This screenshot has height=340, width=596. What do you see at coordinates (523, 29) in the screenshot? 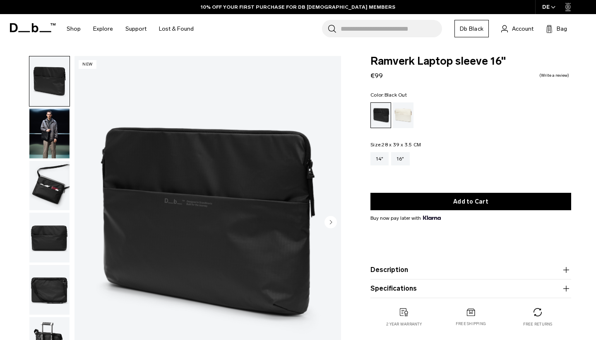
I see `span: Account` at bounding box center [523, 29].